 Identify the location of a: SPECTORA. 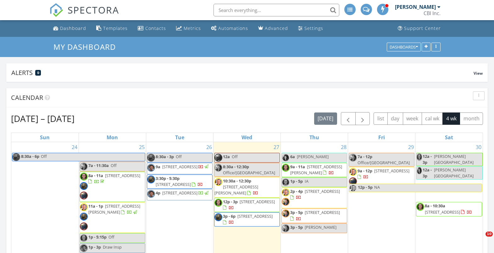
(84, 15).